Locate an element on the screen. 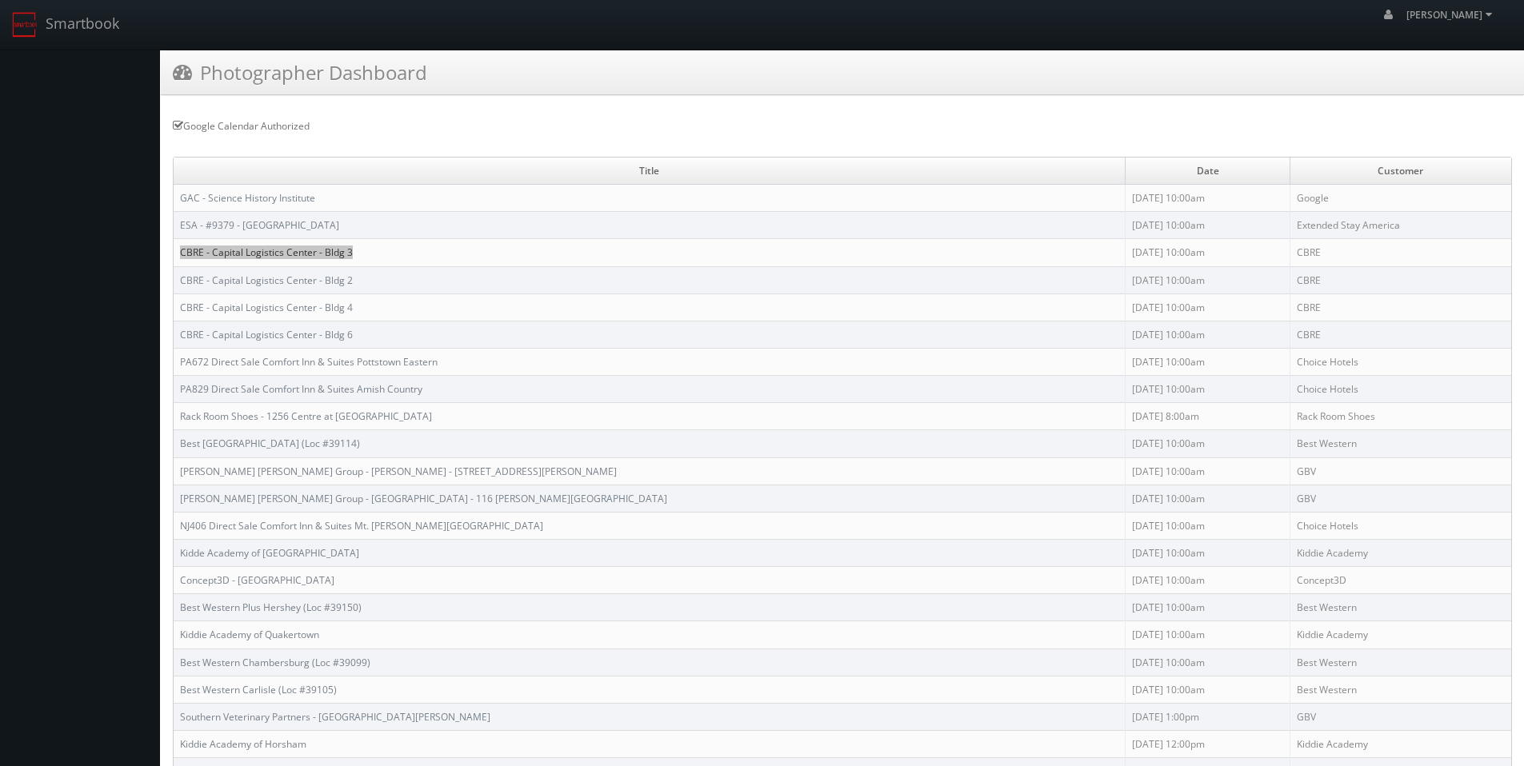 The height and width of the screenshot is (766, 1524). a: CBRE - Capital Logistics Center - Bldg 4 is located at coordinates (266, 307).